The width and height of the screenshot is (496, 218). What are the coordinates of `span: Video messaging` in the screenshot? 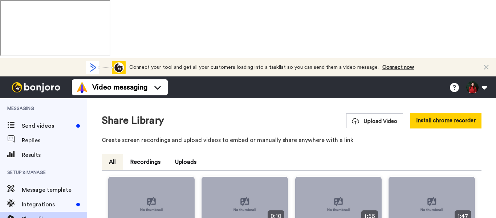 It's located at (120, 87).